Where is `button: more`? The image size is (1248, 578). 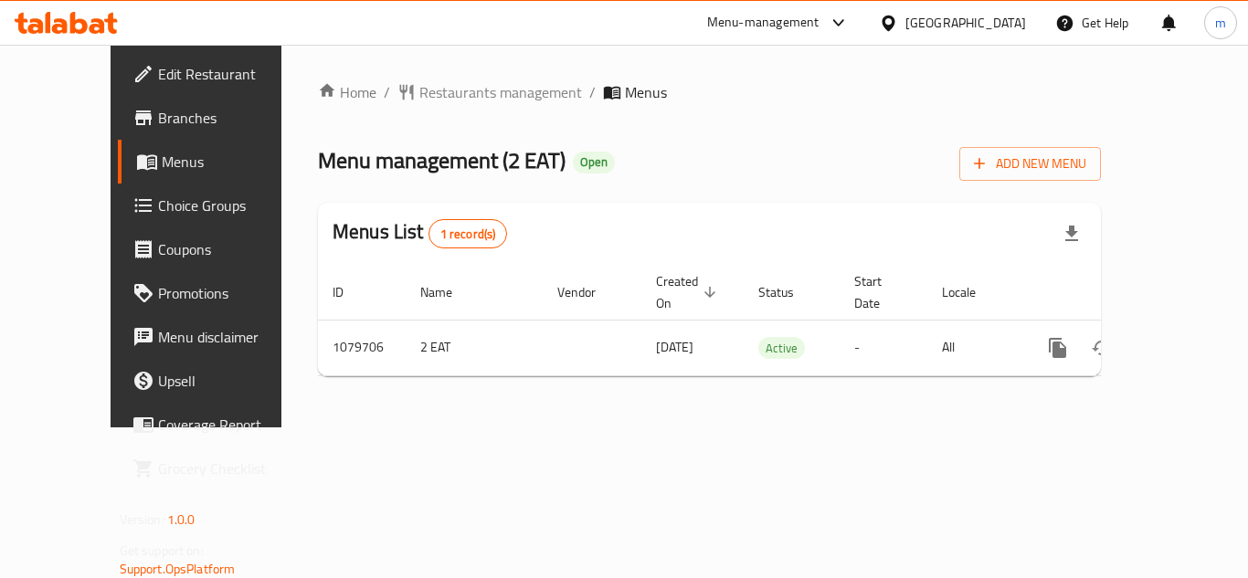
button: more is located at coordinates (1058, 348).